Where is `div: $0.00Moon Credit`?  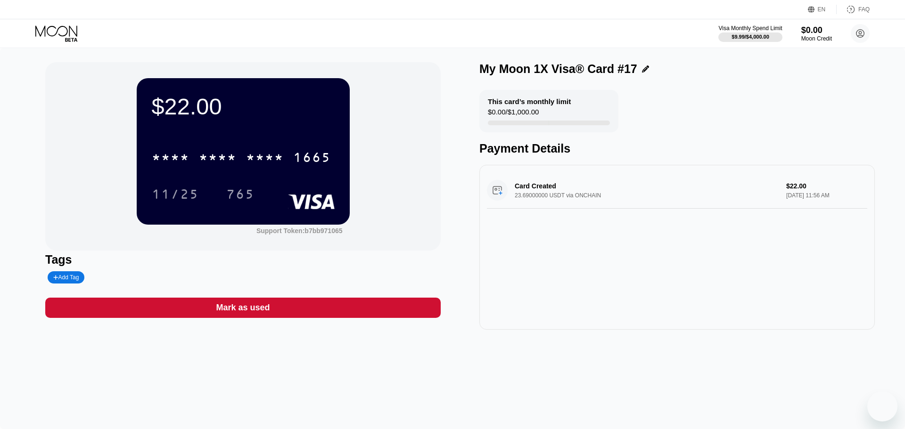
div: $0.00Moon Credit is located at coordinates (816, 33).